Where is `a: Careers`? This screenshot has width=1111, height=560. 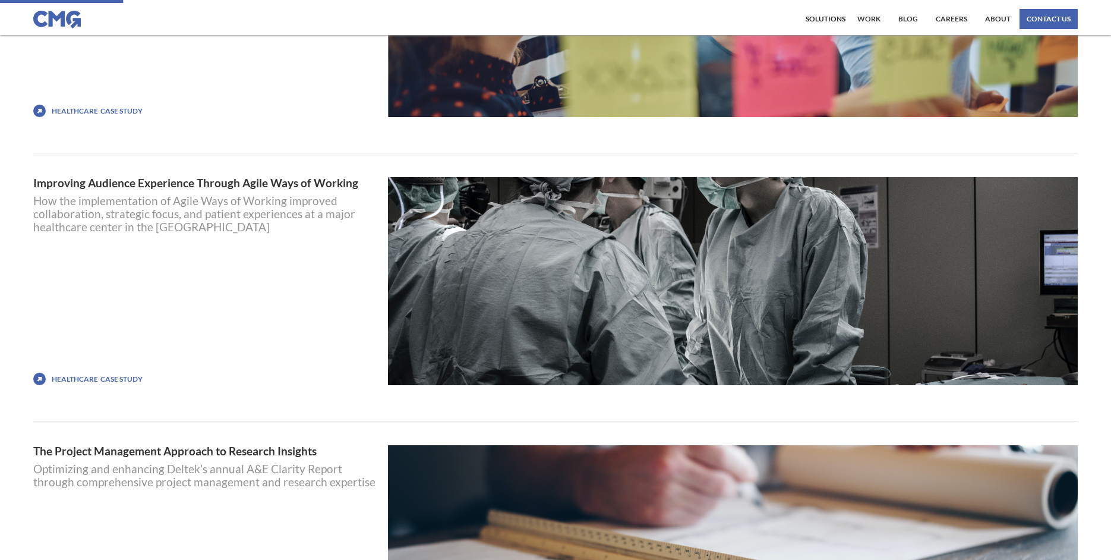 a: Careers is located at coordinates (952, 19).